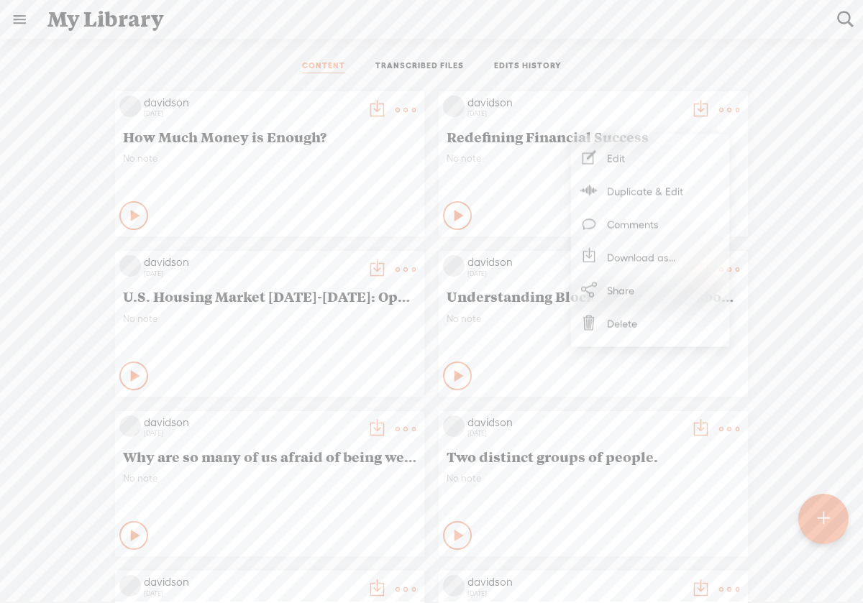 Image resolution: width=863 pixels, height=603 pixels. What do you see at coordinates (650, 323) in the screenshot?
I see `a: Delete` at bounding box center [650, 323].